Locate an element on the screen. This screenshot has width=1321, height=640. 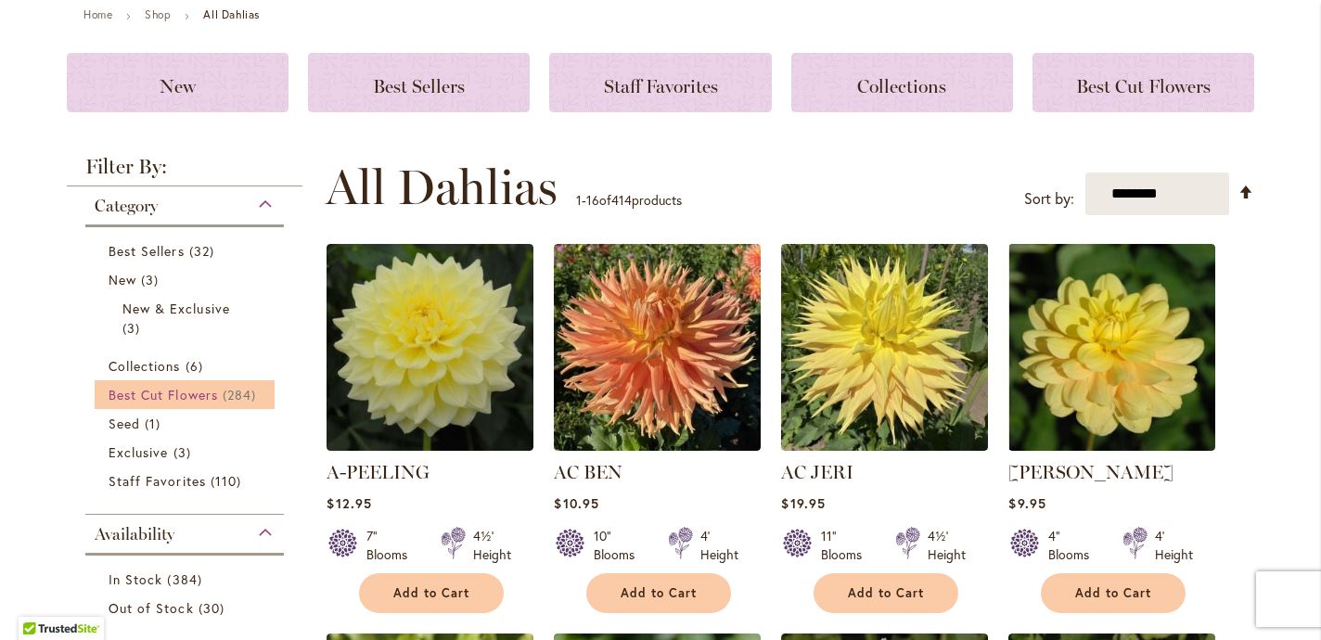
a: Out of Stock 30 is located at coordinates (186, 607).